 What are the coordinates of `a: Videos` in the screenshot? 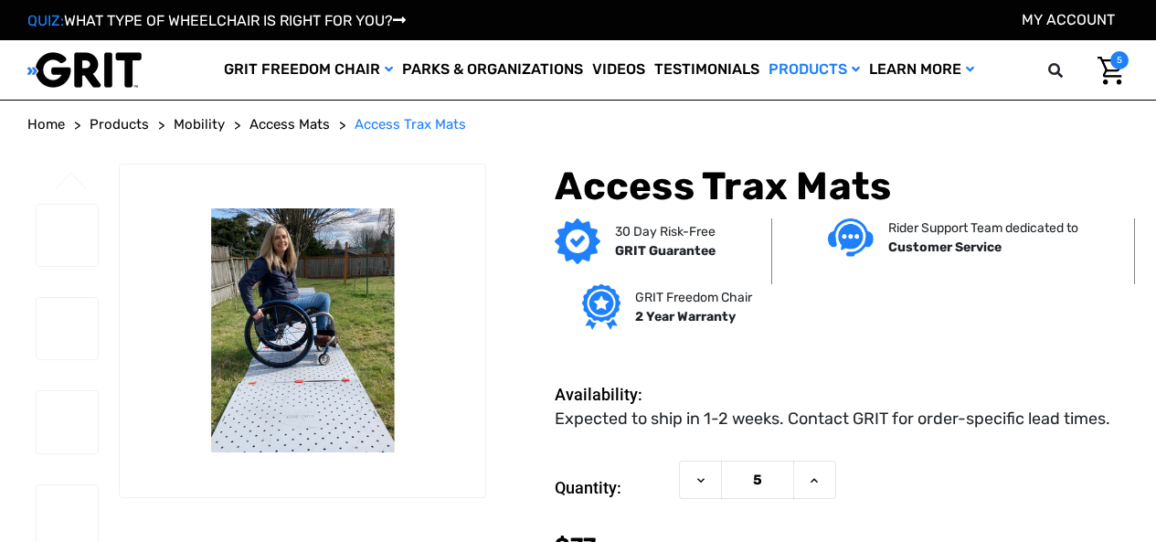 It's located at (619, 69).